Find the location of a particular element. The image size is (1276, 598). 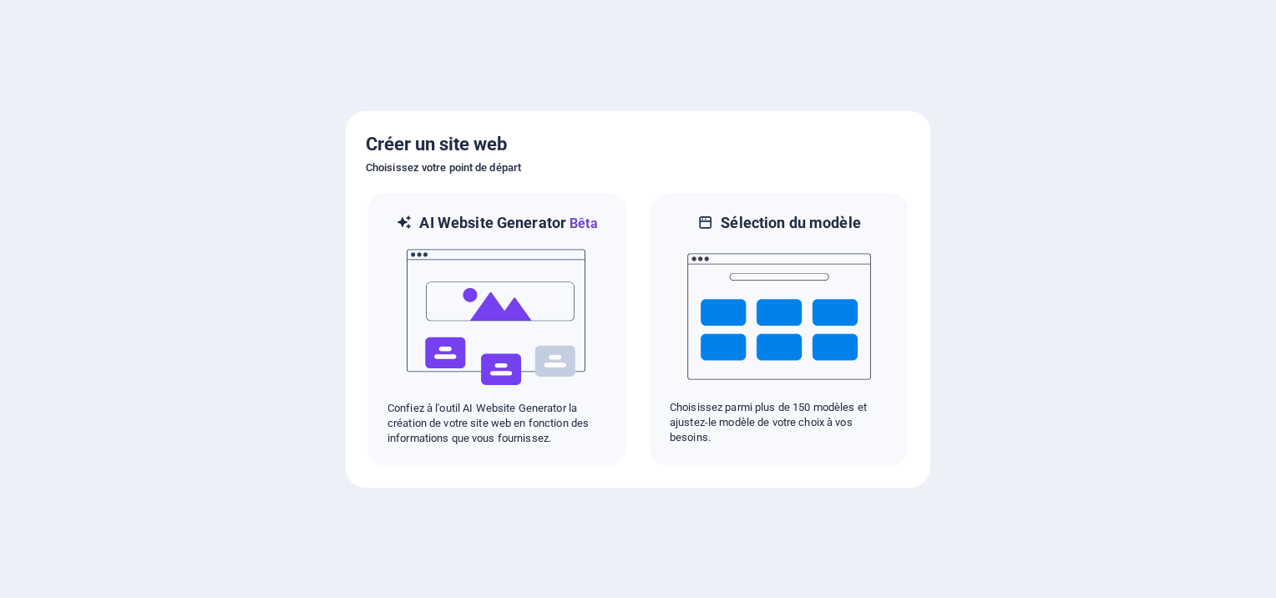

div: Sélection du modèleChoisissez parmi plus de 150 modèles et ajustez-le modèle de votre choix à vos... is located at coordinates (779, 329).